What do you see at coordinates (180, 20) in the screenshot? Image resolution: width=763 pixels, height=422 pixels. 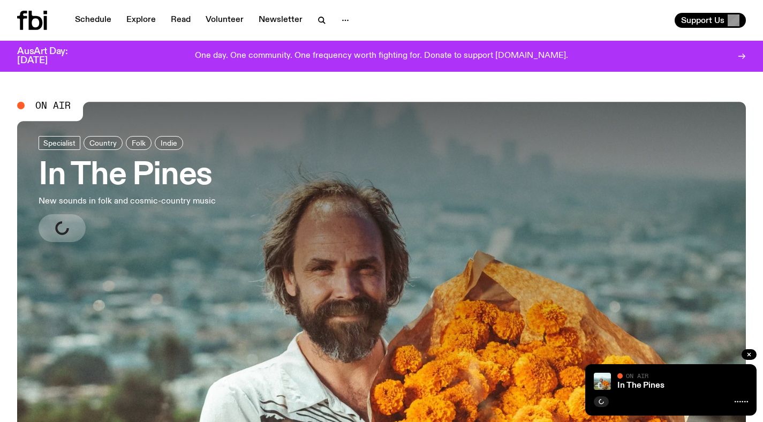 I see `a: Read` at bounding box center [180, 20].